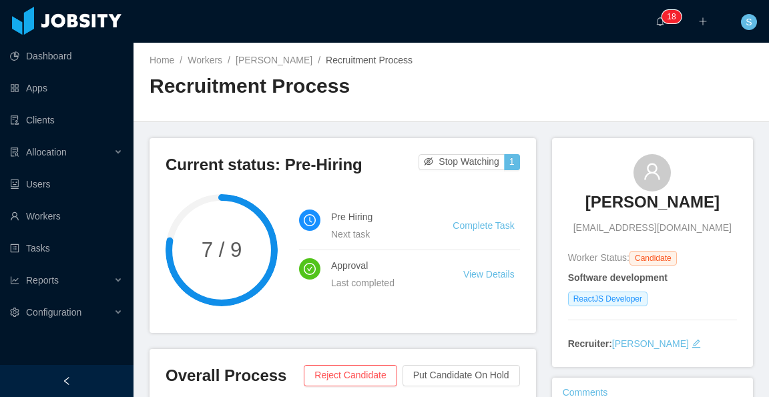  What do you see at coordinates (607, 299) in the screenshot?
I see `span: ReactJS Developer` at bounding box center [607, 299].